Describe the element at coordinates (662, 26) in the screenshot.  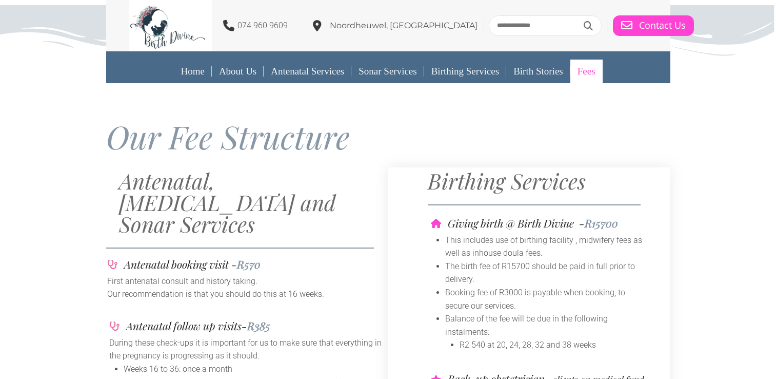
I see `span: Contact Us` at that location.